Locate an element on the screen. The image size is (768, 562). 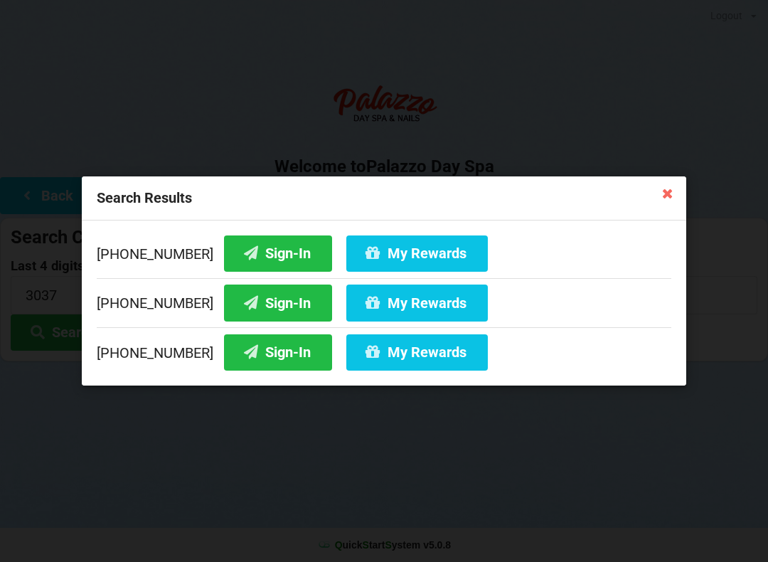
div: Search Results is located at coordinates (384, 198).